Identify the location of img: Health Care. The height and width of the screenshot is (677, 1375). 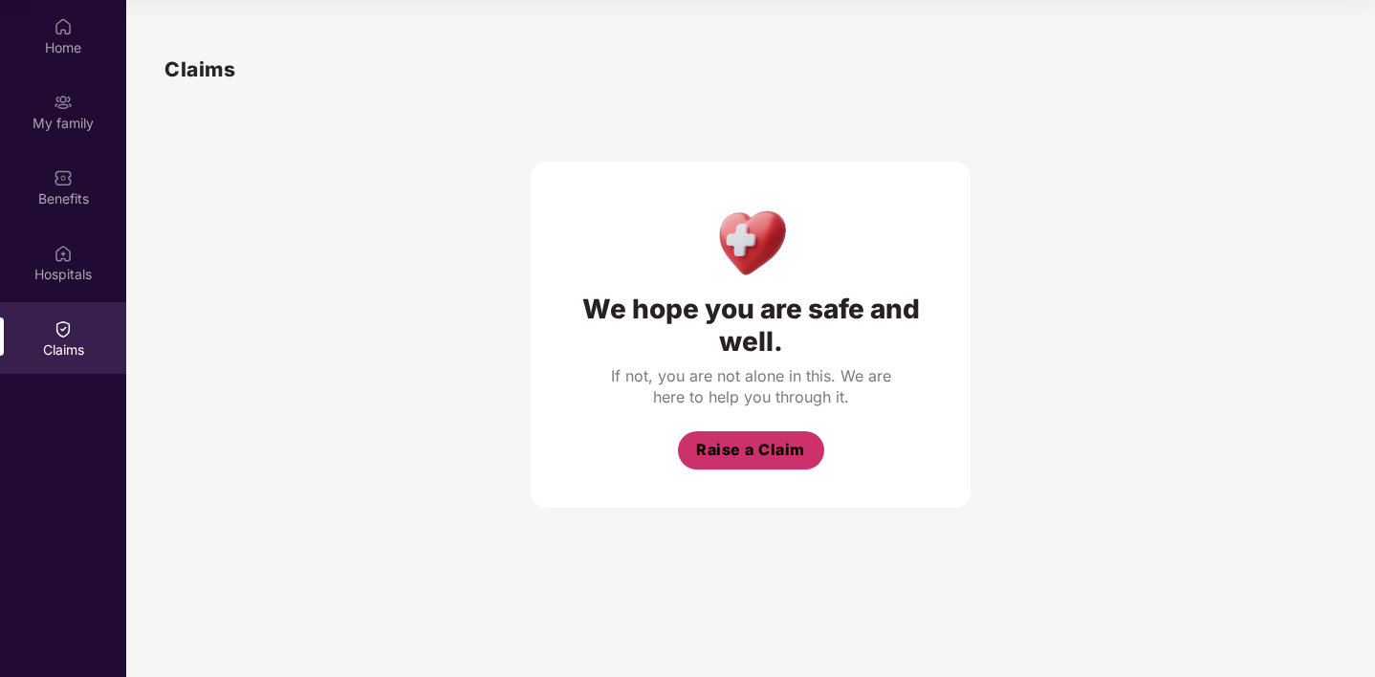
(750, 241).